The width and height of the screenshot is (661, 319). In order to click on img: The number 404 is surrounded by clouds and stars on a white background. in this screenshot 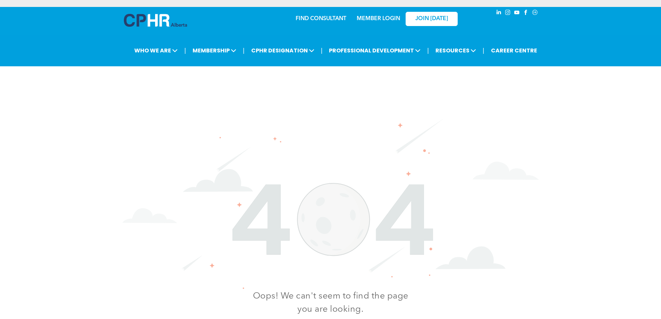, I will do `click(331, 204)`.